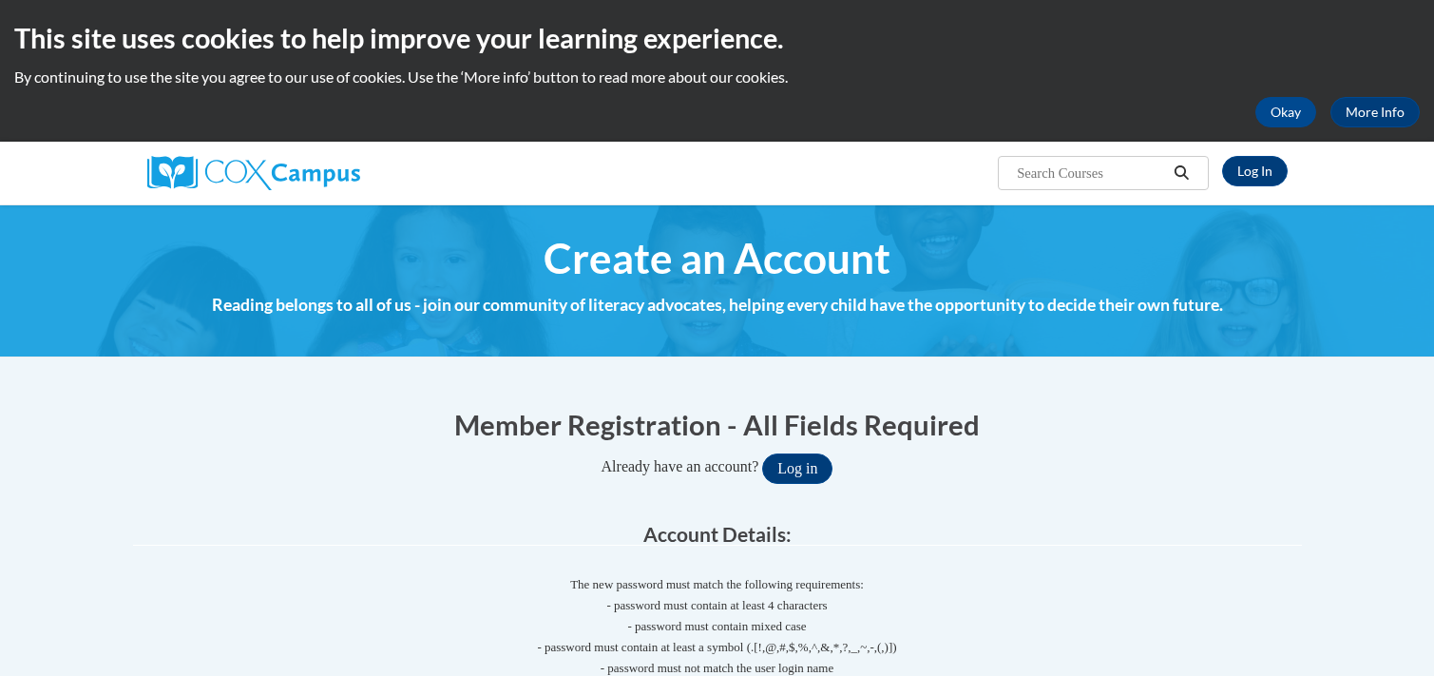  Describe the element at coordinates (718, 305) in the screenshot. I see `h4: Reading belongs to all of us - join our community of literacy advocates, helping every child have...` at that location.